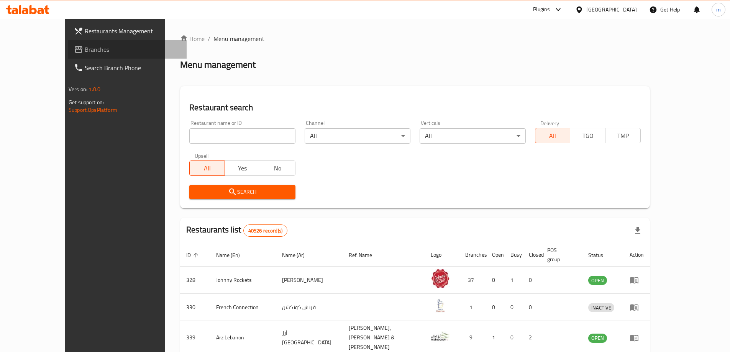 Image resolution: width=730 pixels, height=352 pixels. Describe the element at coordinates (440, 278) in the screenshot. I see `img: Johnny Rockets` at that location.